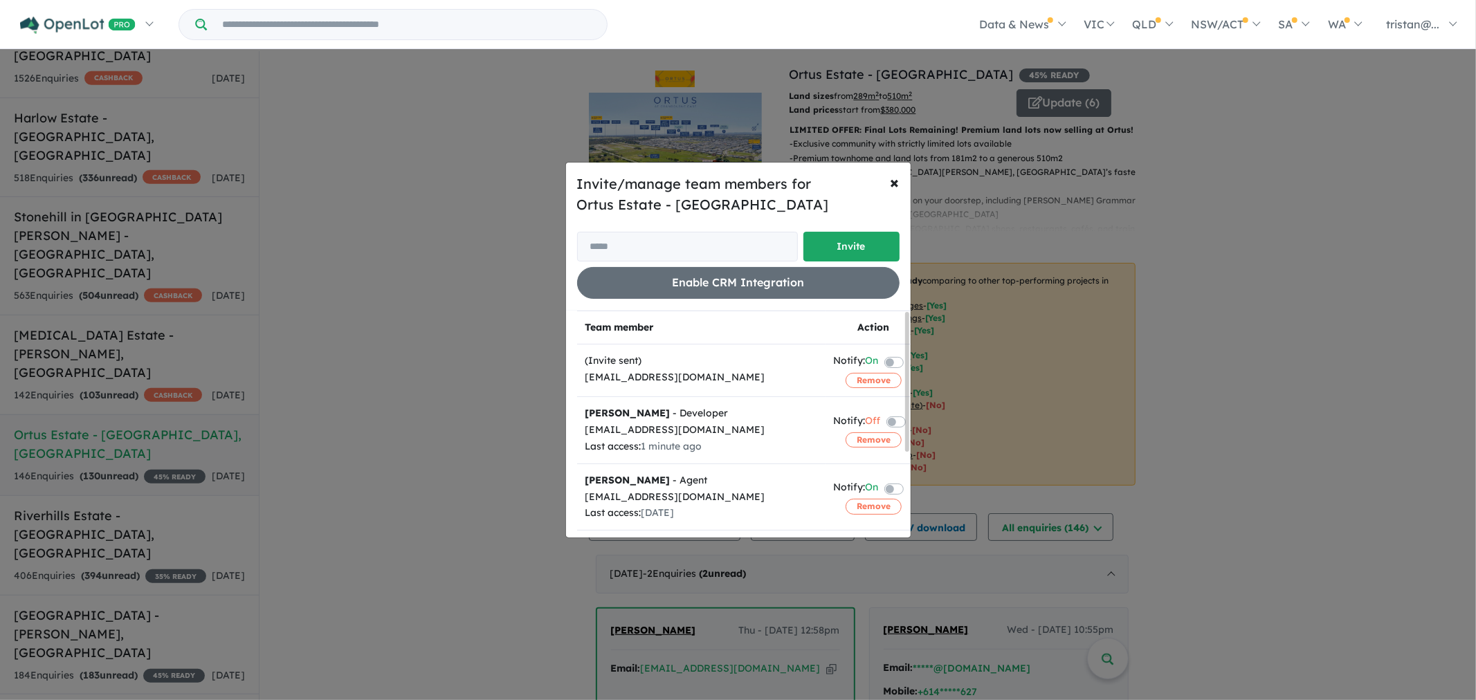 The height and width of the screenshot is (700, 1476). I want to click on th: Action, so click(874, 327).